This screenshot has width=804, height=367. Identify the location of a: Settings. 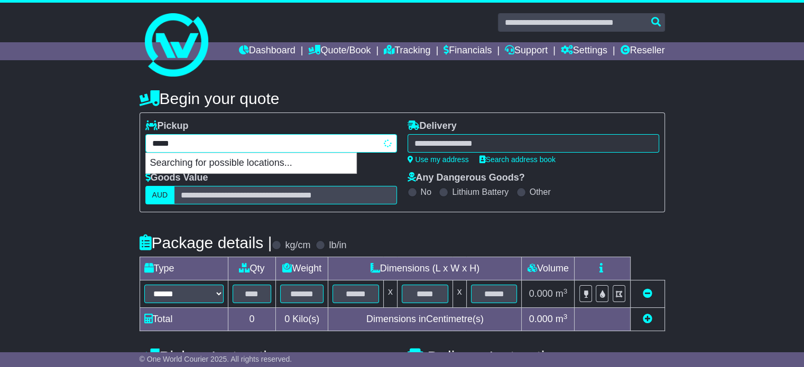
(584, 51).